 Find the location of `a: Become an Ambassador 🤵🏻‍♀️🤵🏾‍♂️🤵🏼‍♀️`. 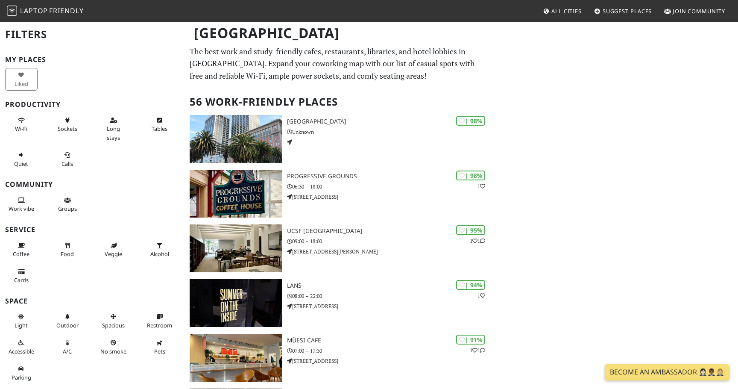

a: Become an Ambassador 🤵🏻‍♀️🤵🏾‍♂️🤵🏼‍♀️ is located at coordinates (667, 372).